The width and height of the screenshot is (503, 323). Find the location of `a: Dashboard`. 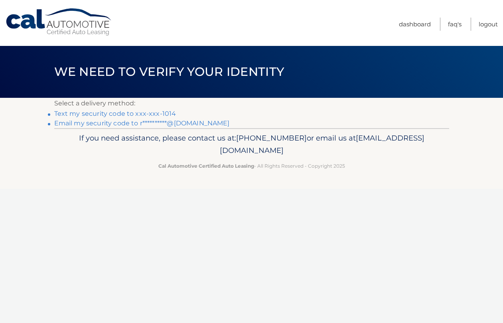

a: Dashboard is located at coordinates (415, 24).